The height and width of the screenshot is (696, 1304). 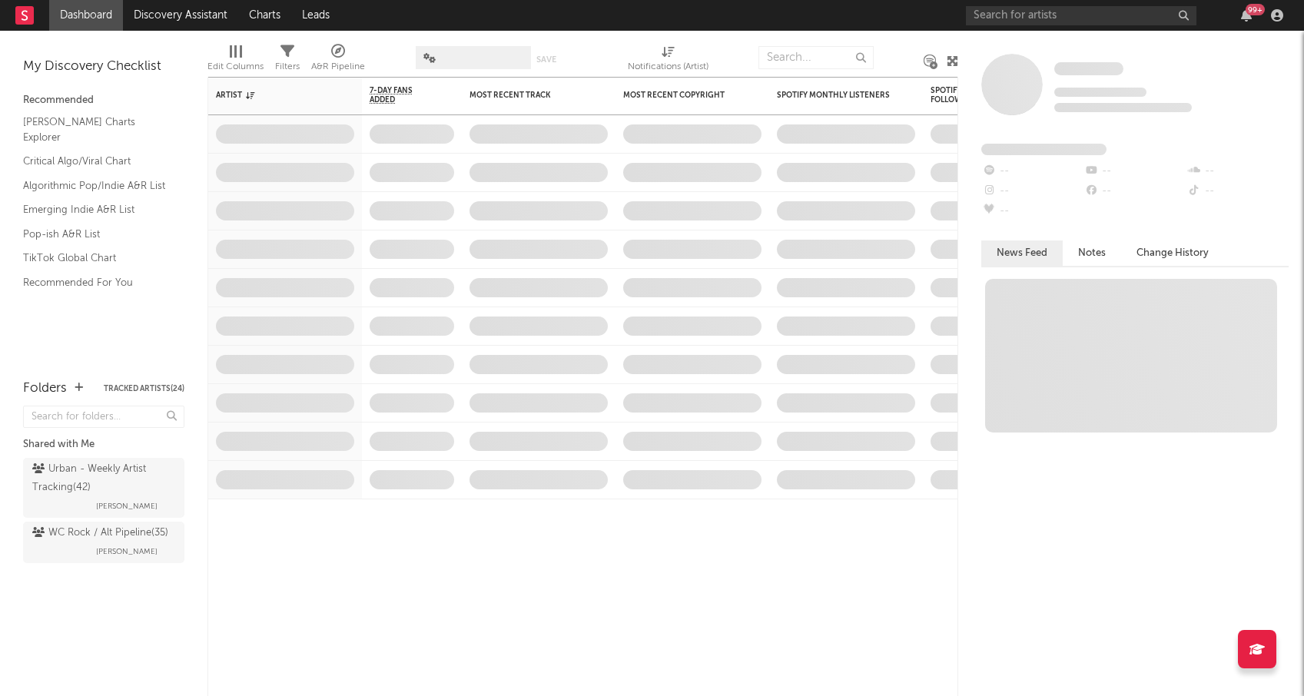 I want to click on input: Search for folders..., so click(x=104, y=417).